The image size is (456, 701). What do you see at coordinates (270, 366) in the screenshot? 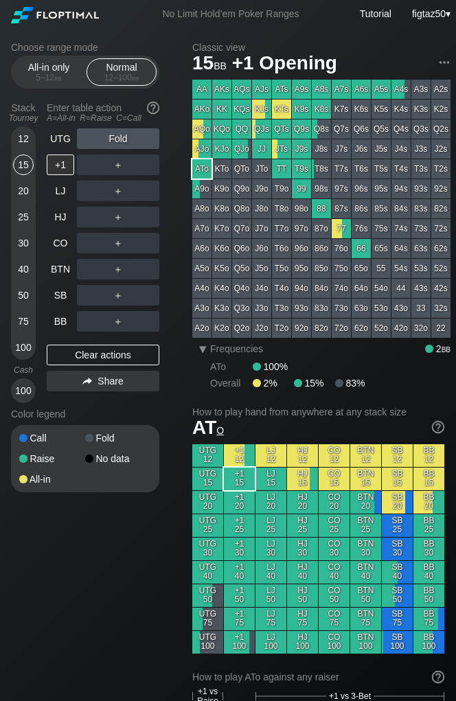
I see `div: 100%` at bounding box center [270, 366].